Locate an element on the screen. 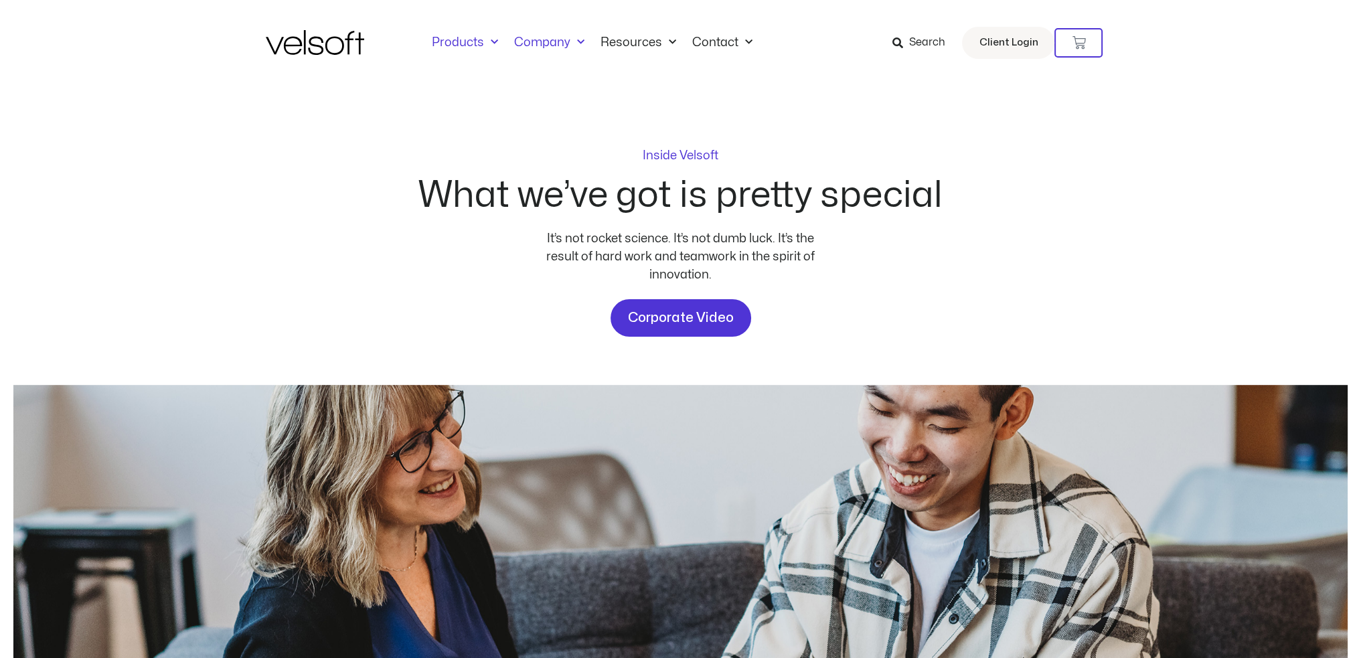  a: Search is located at coordinates (922, 43).